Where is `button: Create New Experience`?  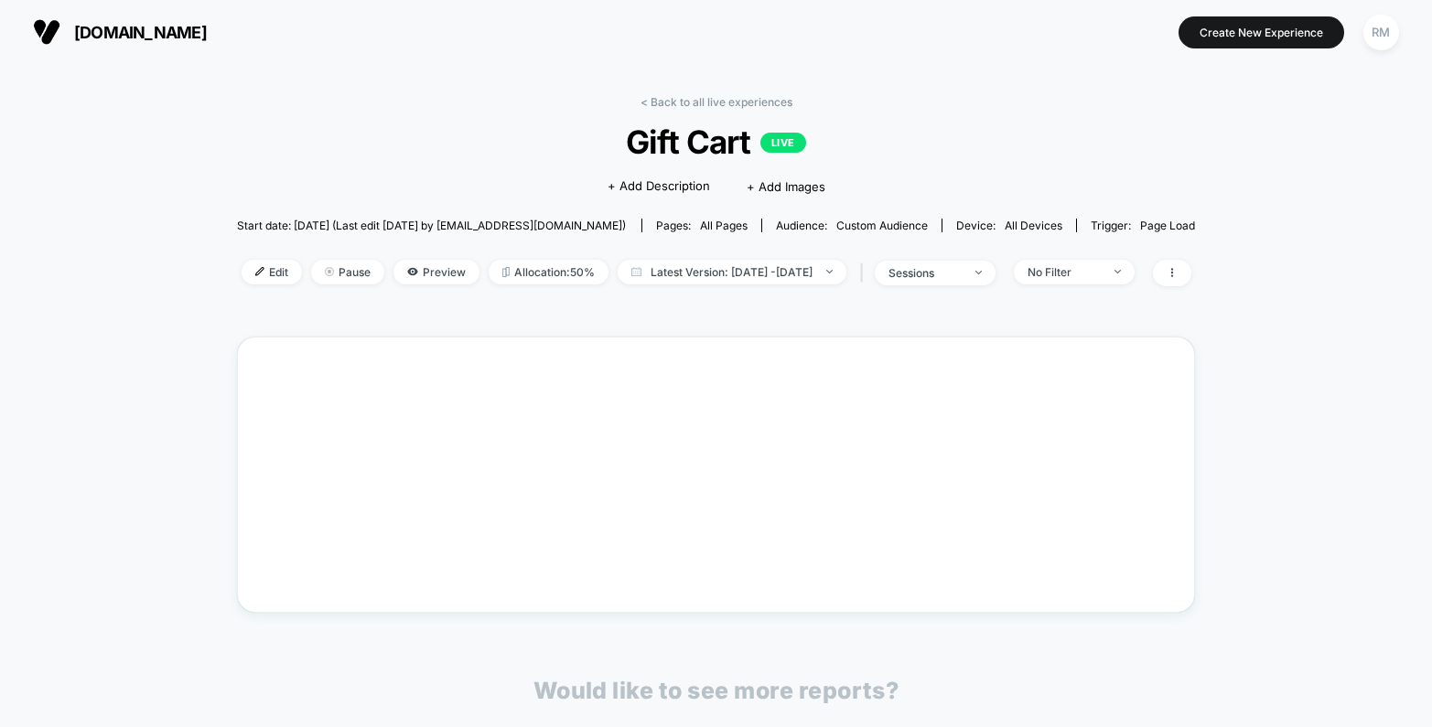
button: Create New Experience is located at coordinates (1261, 32).